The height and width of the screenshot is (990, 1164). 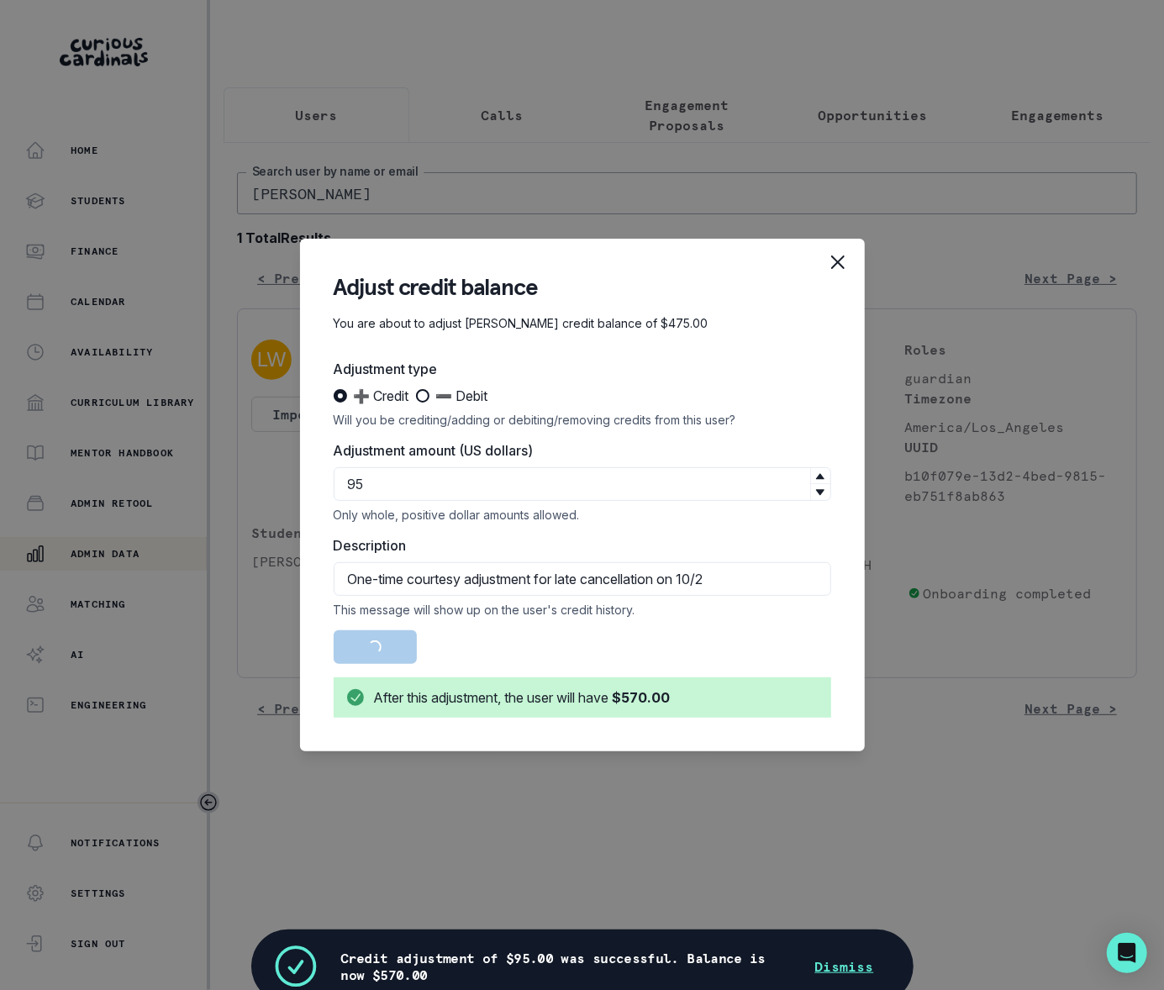 What do you see at coordinates (845, 967) in the screenshot?
I see `button: Dismiss` at bounding box center [845, 967].